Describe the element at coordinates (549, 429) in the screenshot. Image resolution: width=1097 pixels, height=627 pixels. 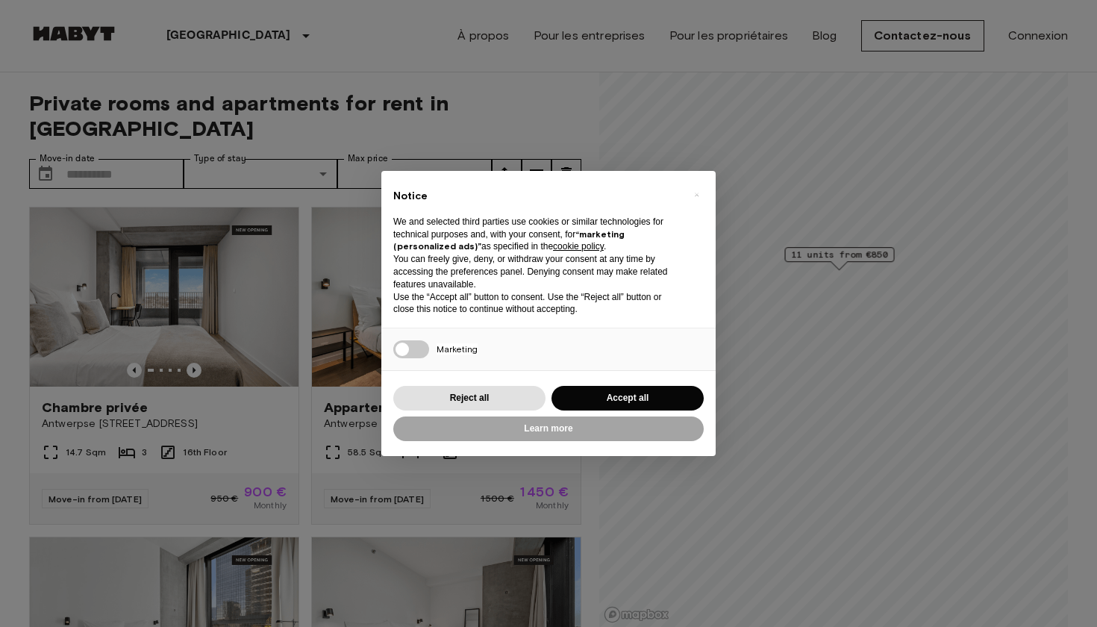
I see `button: Learn more` at that location.